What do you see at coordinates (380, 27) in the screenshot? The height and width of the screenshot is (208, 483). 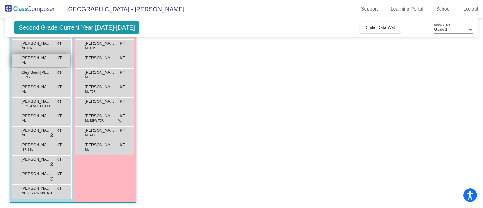 I see `button: Digital Data Wall` at bounding box center [380, 27].